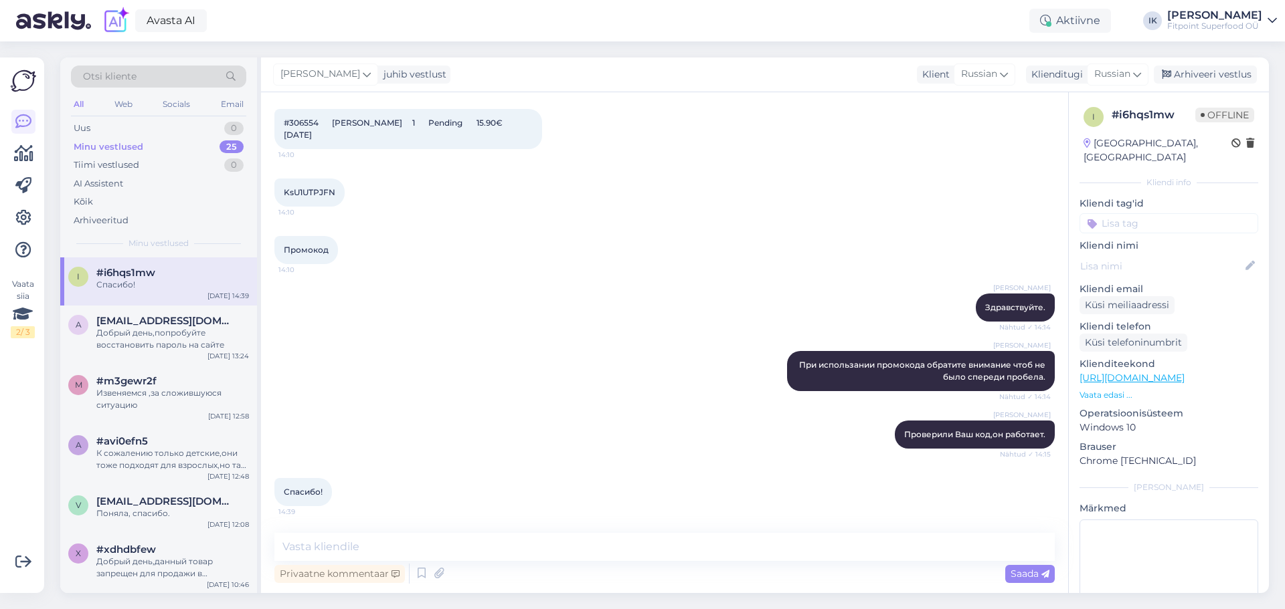  I want to click on span: Saada, so click(1030, 574).